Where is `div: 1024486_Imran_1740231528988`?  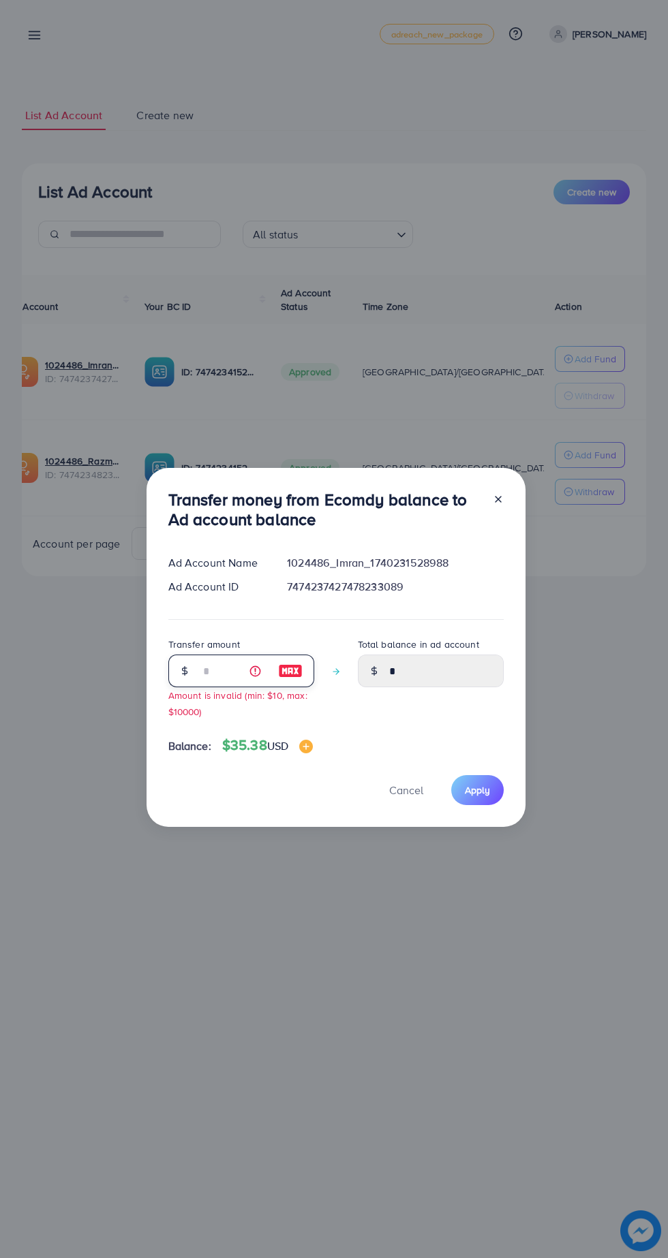 div: 1024486_Imran_1740231528988 is located at coordinates (394, 563).